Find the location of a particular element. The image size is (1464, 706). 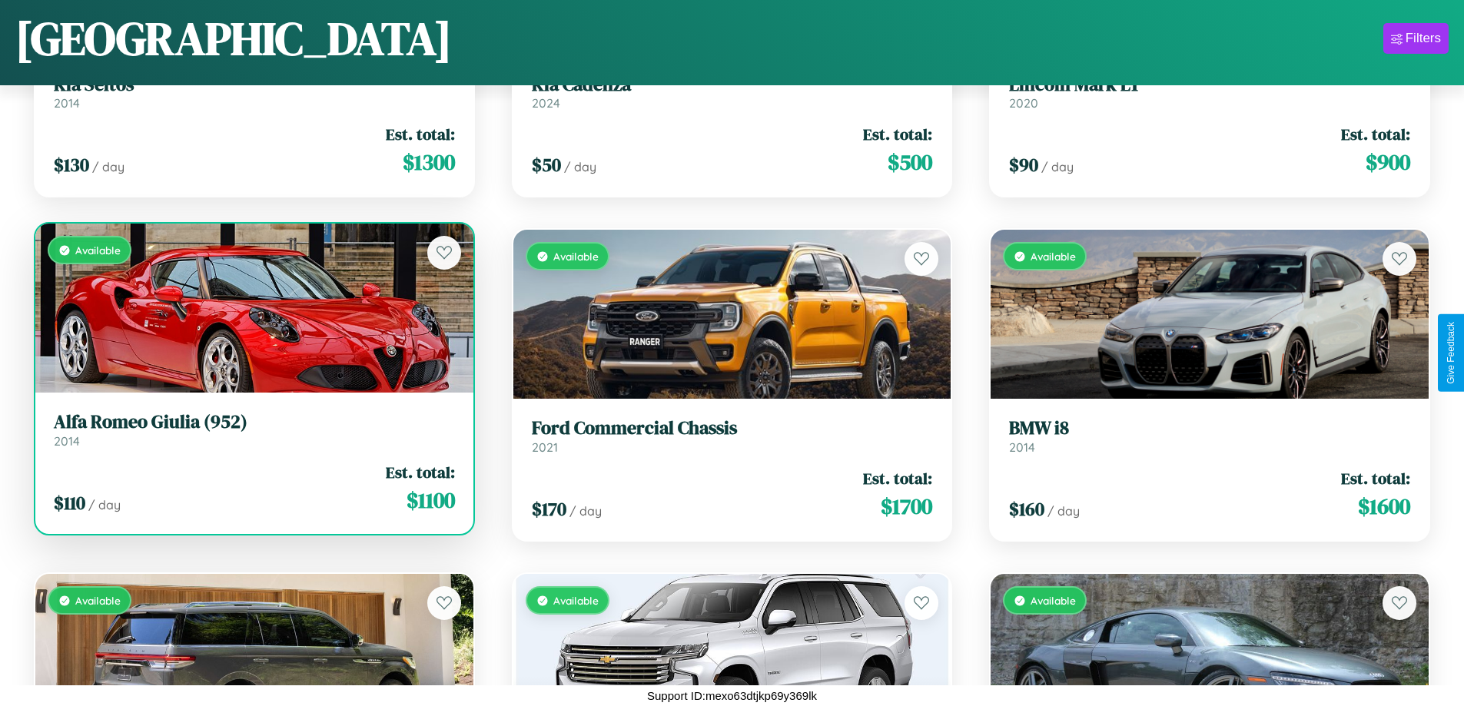

div: Give Feedback is located at coordinates (1451, 353).